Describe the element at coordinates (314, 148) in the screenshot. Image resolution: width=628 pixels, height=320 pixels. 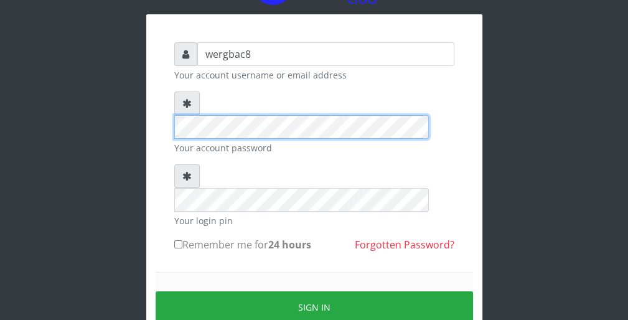
I see `small: Your account password` at that location.